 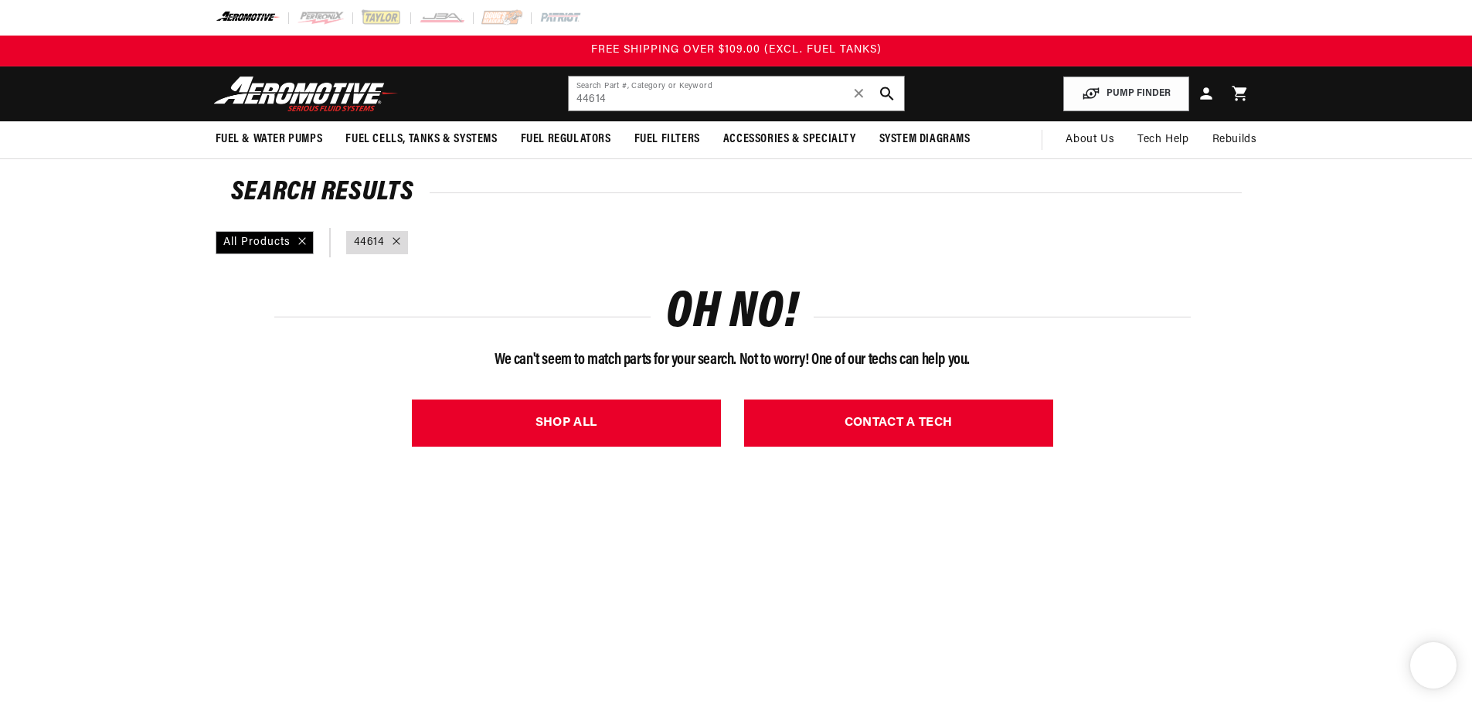 What do you see at coordinates (264, 243) in the screenshot?
I see `div: All Products` at bounding box center [264, 243].